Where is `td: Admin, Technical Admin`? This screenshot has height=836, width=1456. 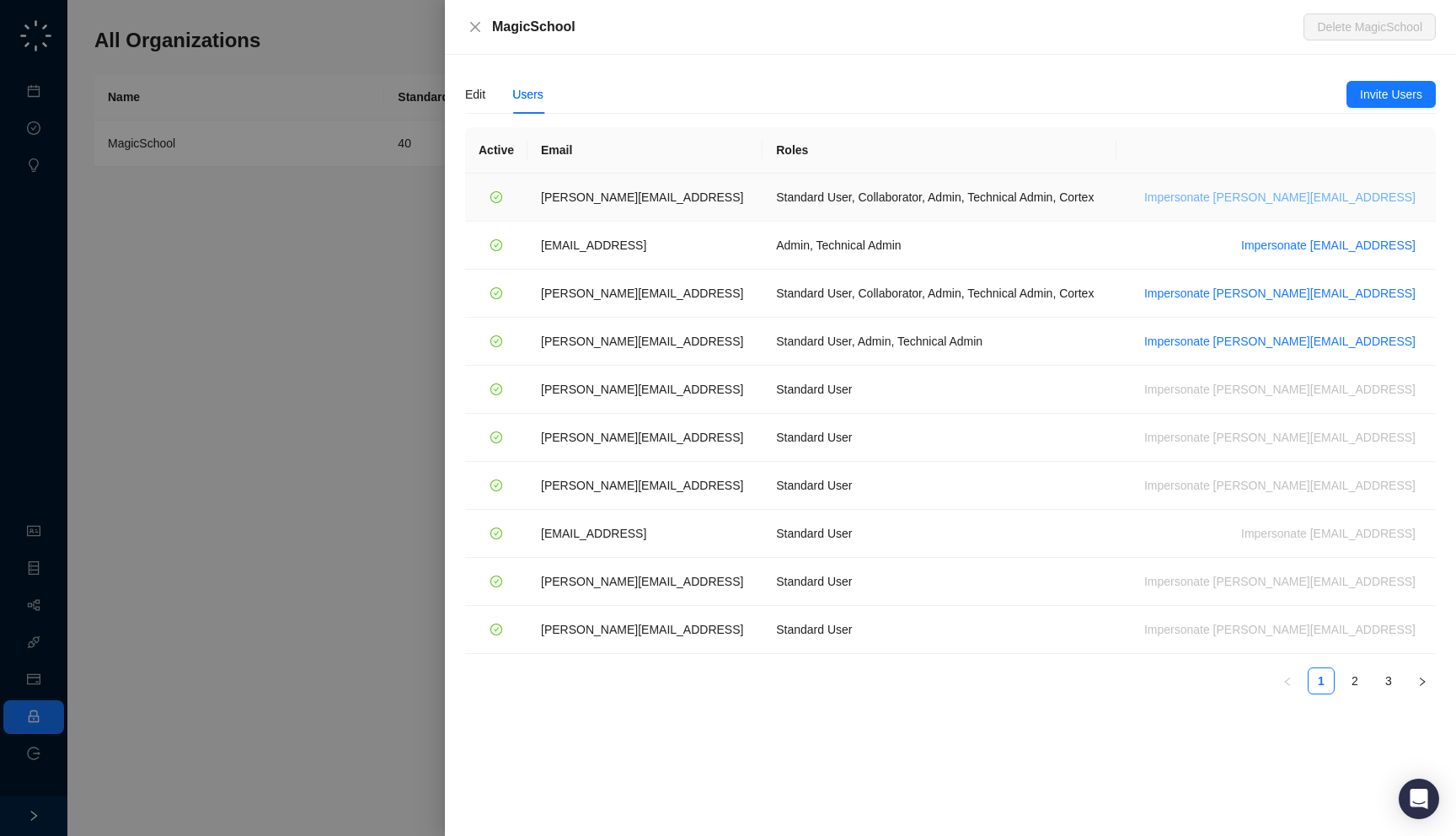 td: Admin, Technical Admin is located at coordinates (939, 245).